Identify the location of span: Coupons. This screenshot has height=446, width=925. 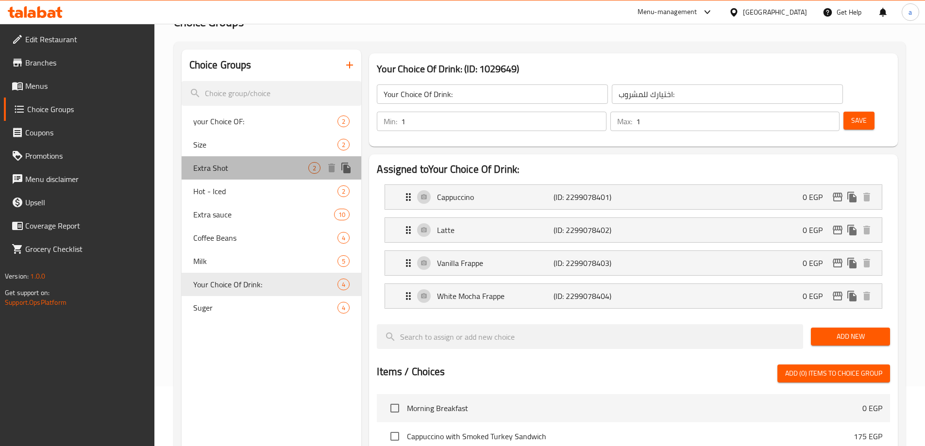
(86, 133).